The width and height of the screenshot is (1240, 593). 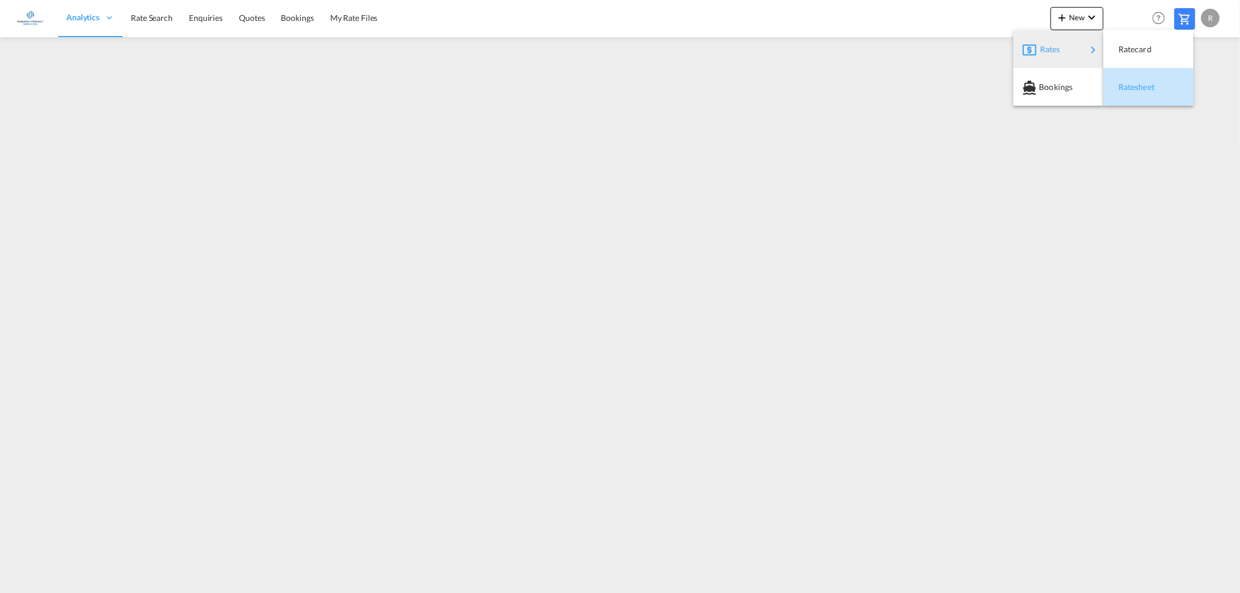 What do you see at coordinates (1093, 50) in the screenshot?
I see `md-icon: icon-chevron-right` at bounding box center [1093, 50].